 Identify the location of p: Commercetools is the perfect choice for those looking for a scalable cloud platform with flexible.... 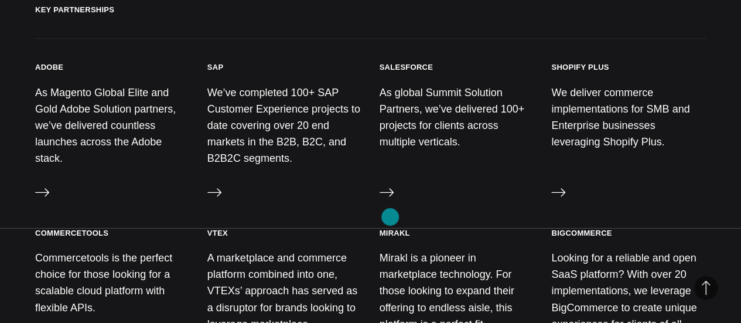
(112, 282).